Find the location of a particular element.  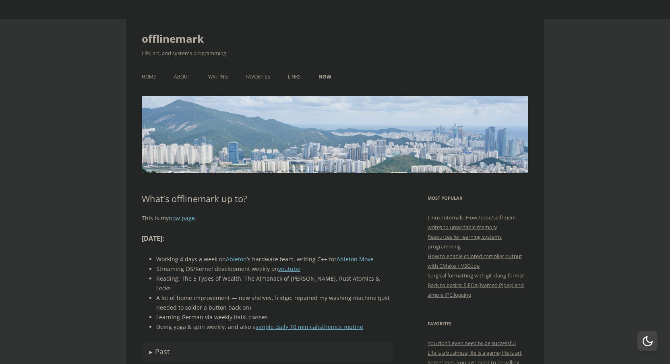

h3: Favorites is located at coordinates (478, 324).